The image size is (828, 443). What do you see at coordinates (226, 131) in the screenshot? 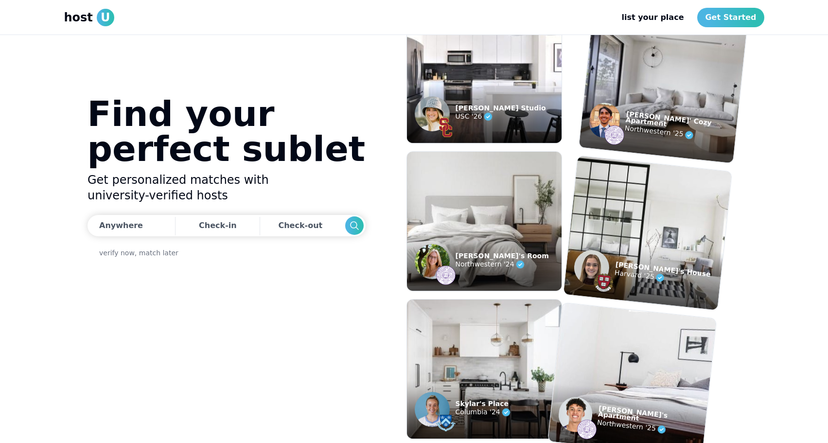
I see `h1: Find your perfect sublet` at bounding box center [226, 131].